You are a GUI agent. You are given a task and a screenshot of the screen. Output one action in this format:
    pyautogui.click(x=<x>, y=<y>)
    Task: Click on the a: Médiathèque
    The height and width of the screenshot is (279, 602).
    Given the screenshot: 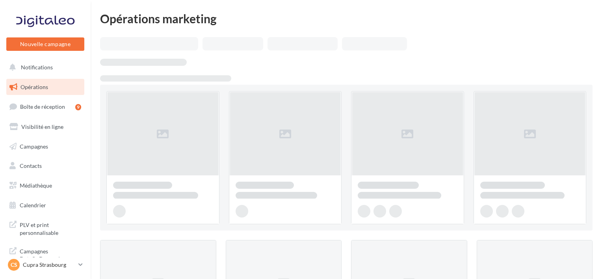 What is the action you would take?
    pyautogui.click(x=45, y=186)
    